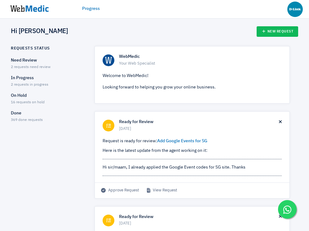 The height and width of the screenshot is (231, 309). I want to click on span: 2 requests in progress, so click(29, 85).